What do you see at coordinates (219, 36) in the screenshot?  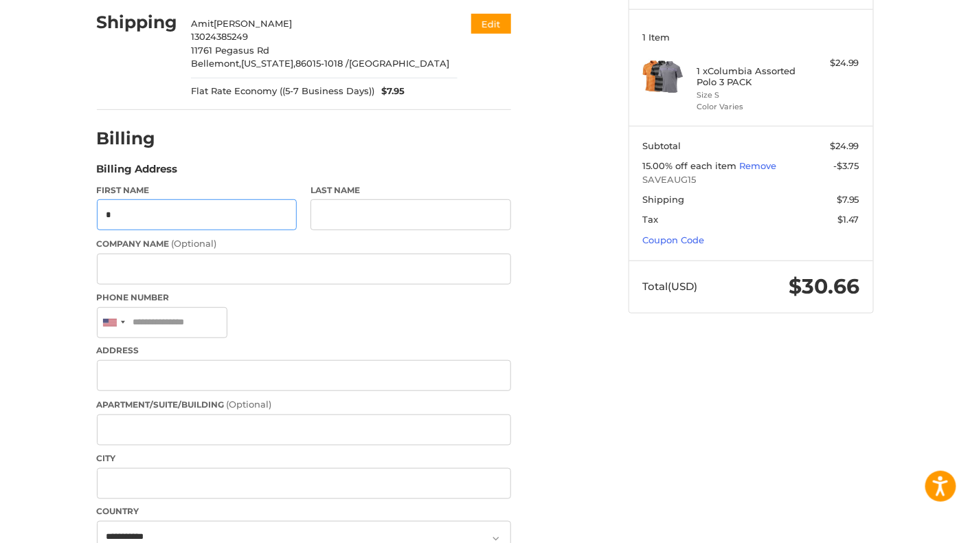 I see `span: 13024385249` at bounding box center [219, 36].